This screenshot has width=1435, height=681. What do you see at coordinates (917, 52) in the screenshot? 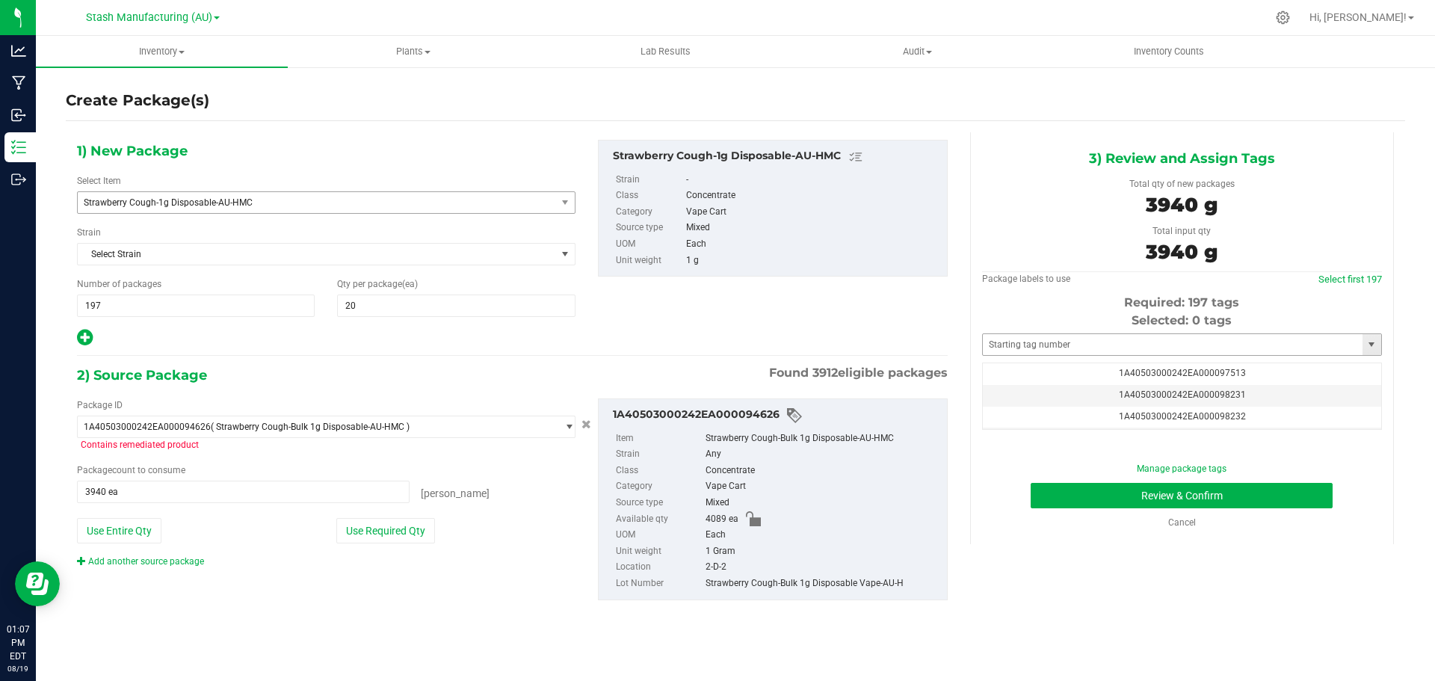
I see `a: Audit` at bounding box center [917, 52].